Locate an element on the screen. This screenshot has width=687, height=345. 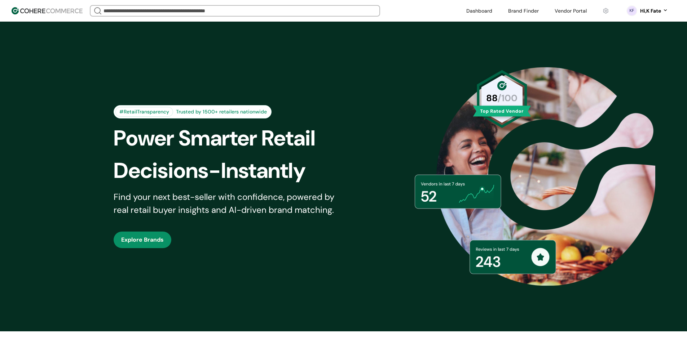
div: Power Smarter Retail is located at coordinates (235, 138).